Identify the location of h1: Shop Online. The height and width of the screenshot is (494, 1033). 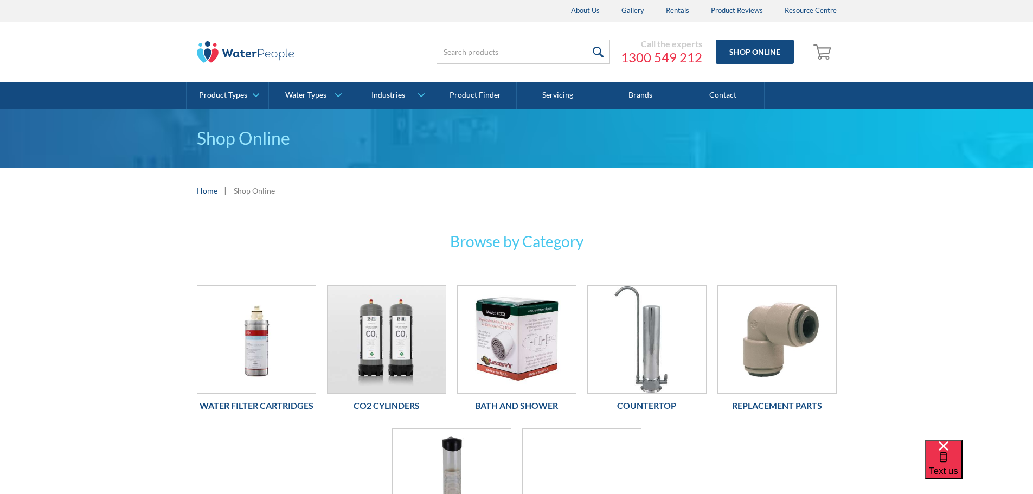
(517, 138).